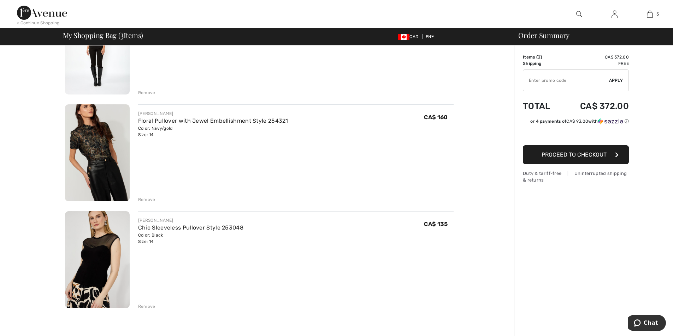 The width and height of the screenshot is (673, 336). Describe the element at coordinates (610, 121) in the screenshot. I see `img: Sezzle` at that location.